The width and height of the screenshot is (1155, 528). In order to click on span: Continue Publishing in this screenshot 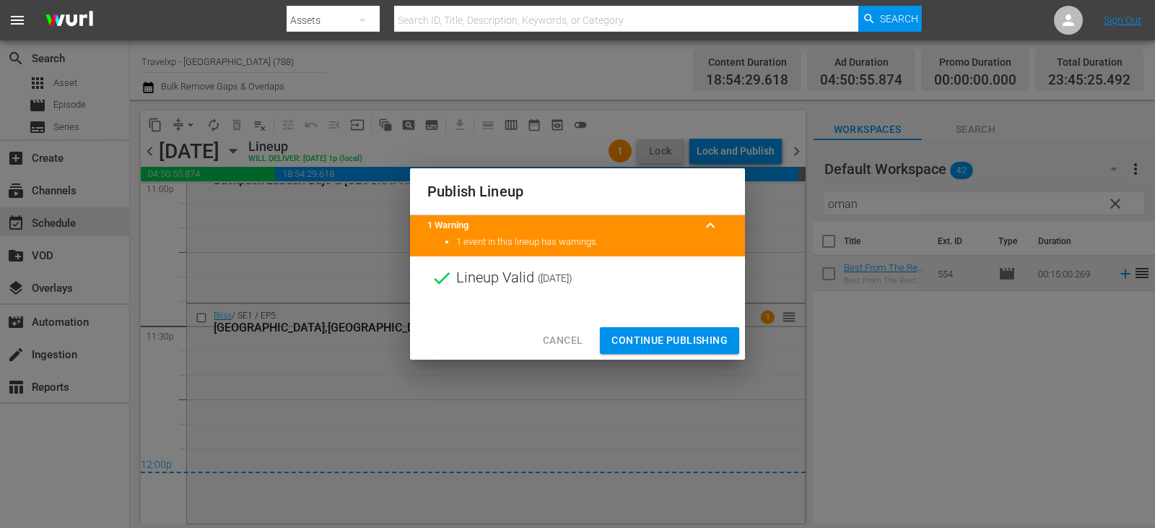, I will do `click(669, 340)`.